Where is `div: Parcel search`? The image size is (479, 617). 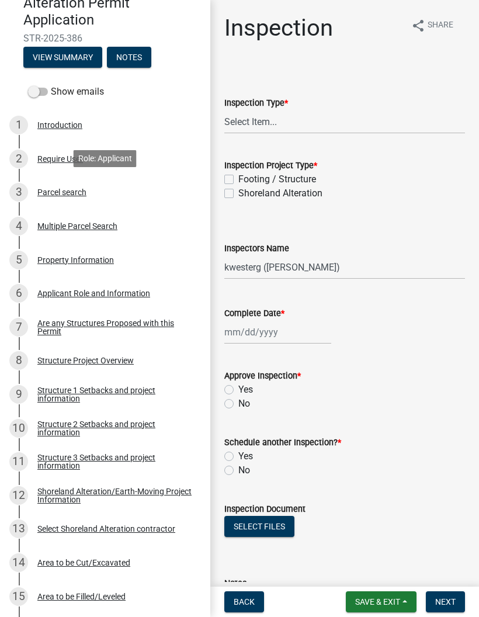 div: Parcel search is located at coordinates (62, 192).